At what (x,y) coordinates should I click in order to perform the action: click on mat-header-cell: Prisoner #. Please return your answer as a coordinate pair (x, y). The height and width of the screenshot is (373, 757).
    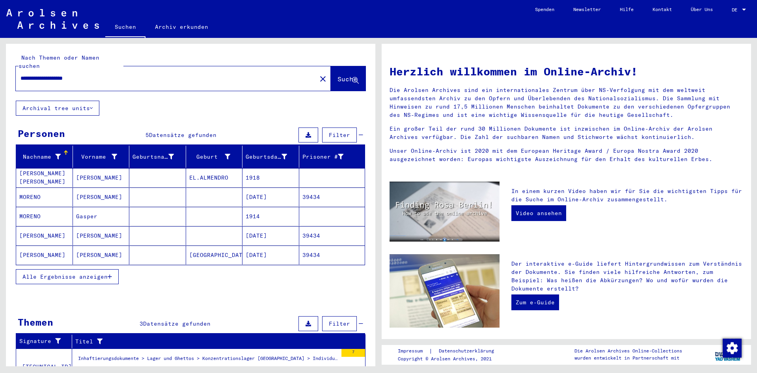
    Looking at the image, I should click on (332, 157).